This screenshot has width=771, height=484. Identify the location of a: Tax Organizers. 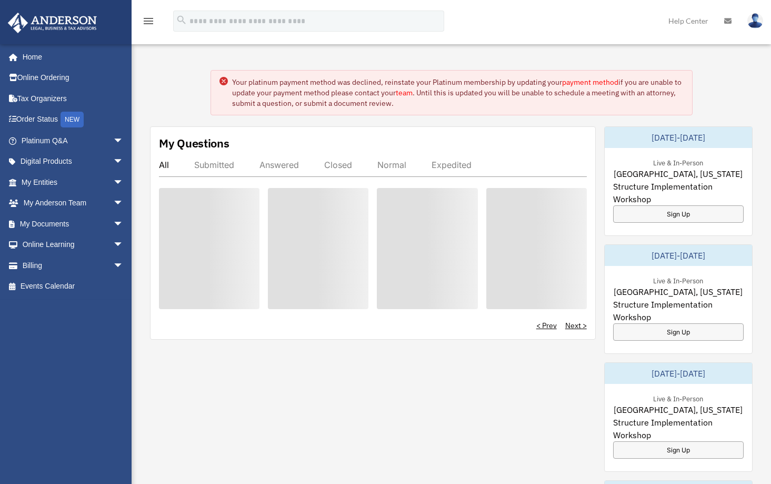
(73, 98).